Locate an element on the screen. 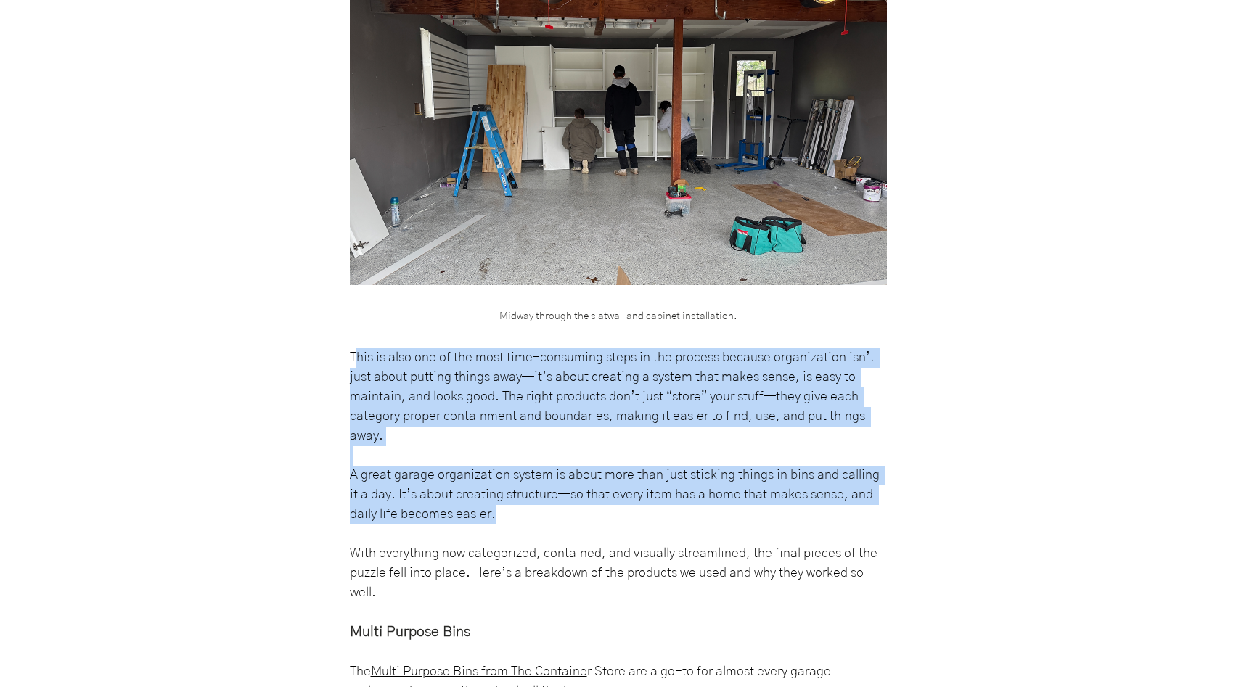  span: Midway through the slatwall and cabinet installation. is located at coordinates (618, 316).